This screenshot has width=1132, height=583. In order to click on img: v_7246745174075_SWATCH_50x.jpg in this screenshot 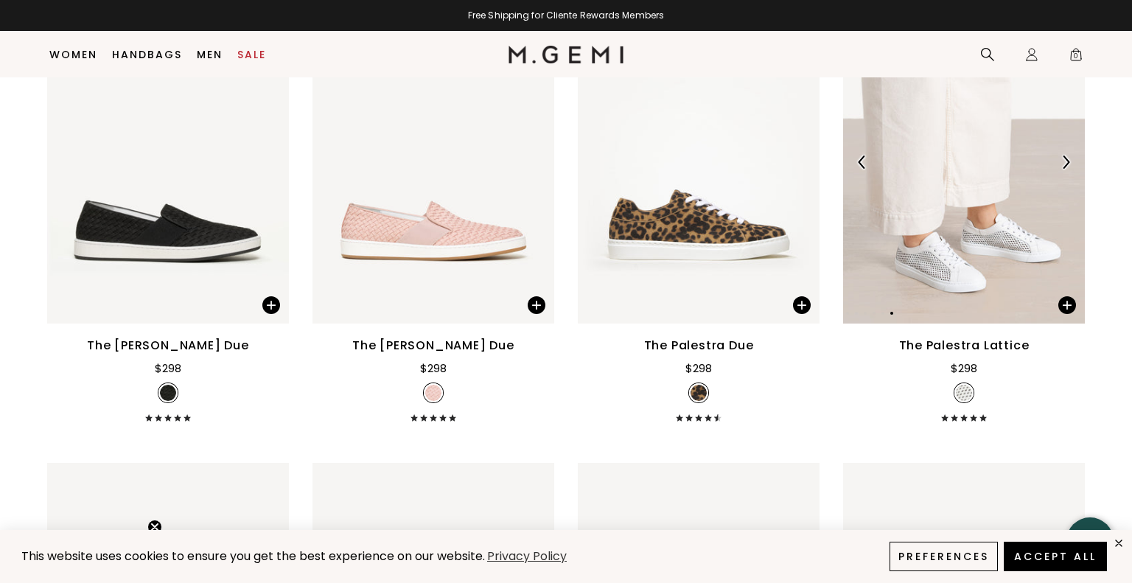, I will do `click(699, 393)`.